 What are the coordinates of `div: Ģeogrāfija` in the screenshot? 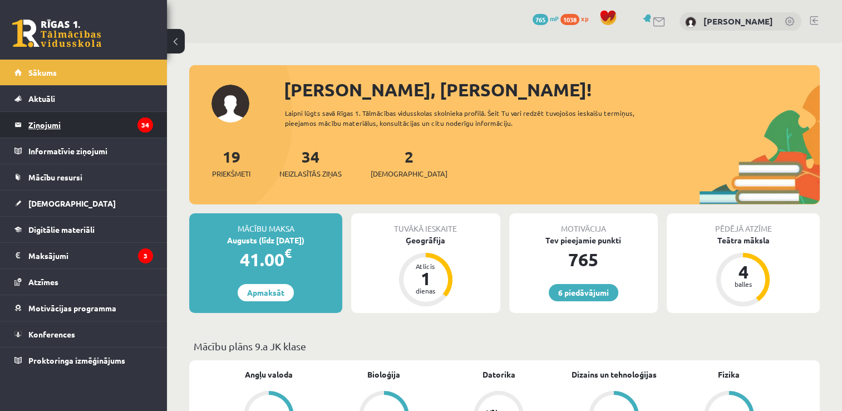 It's located at (425, 240).